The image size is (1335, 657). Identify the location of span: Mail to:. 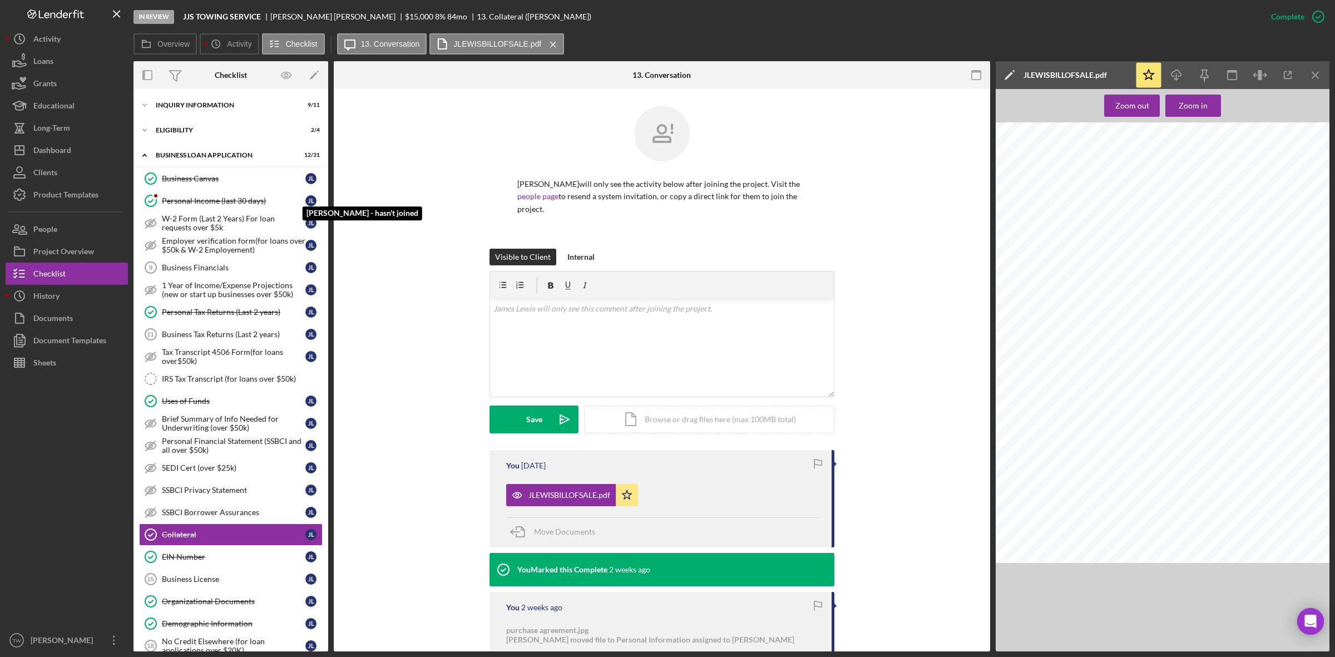
(1025, 529).